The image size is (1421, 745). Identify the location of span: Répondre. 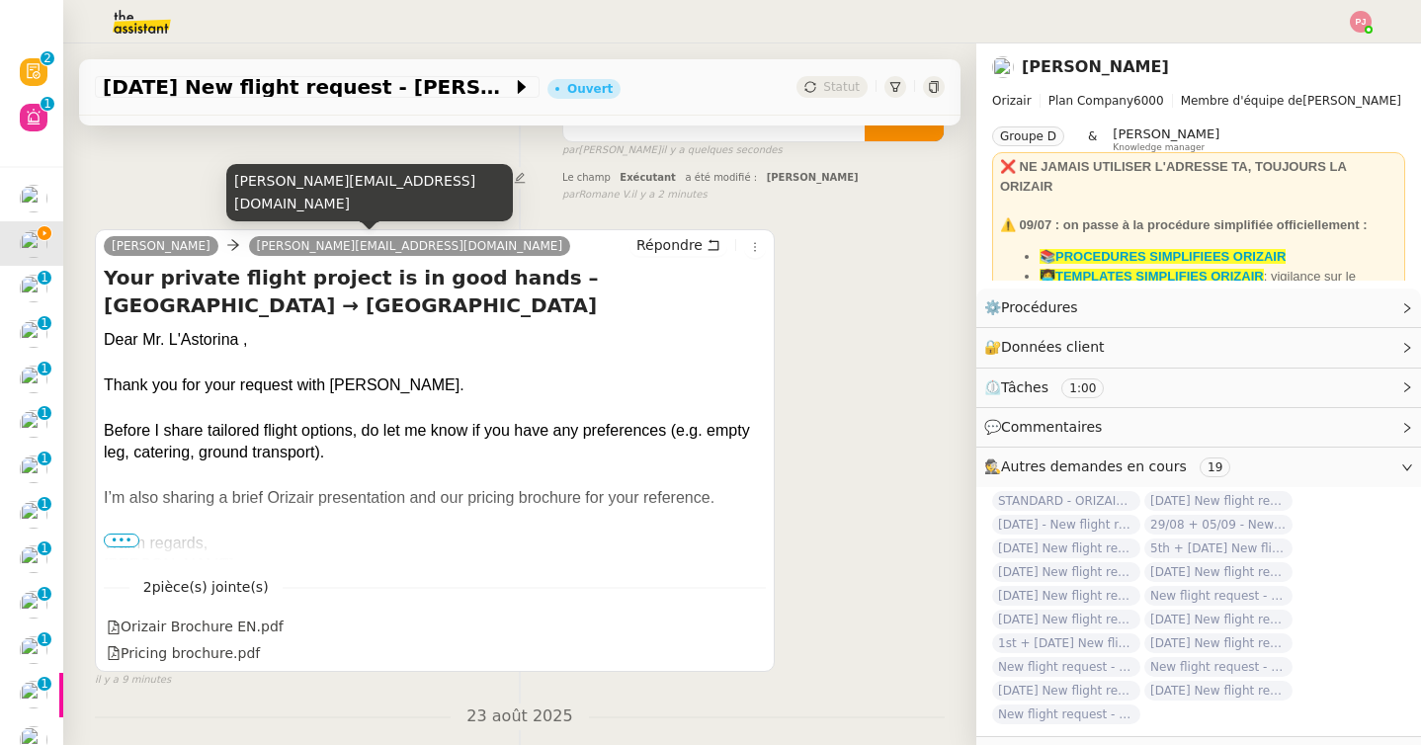
(669, 245).